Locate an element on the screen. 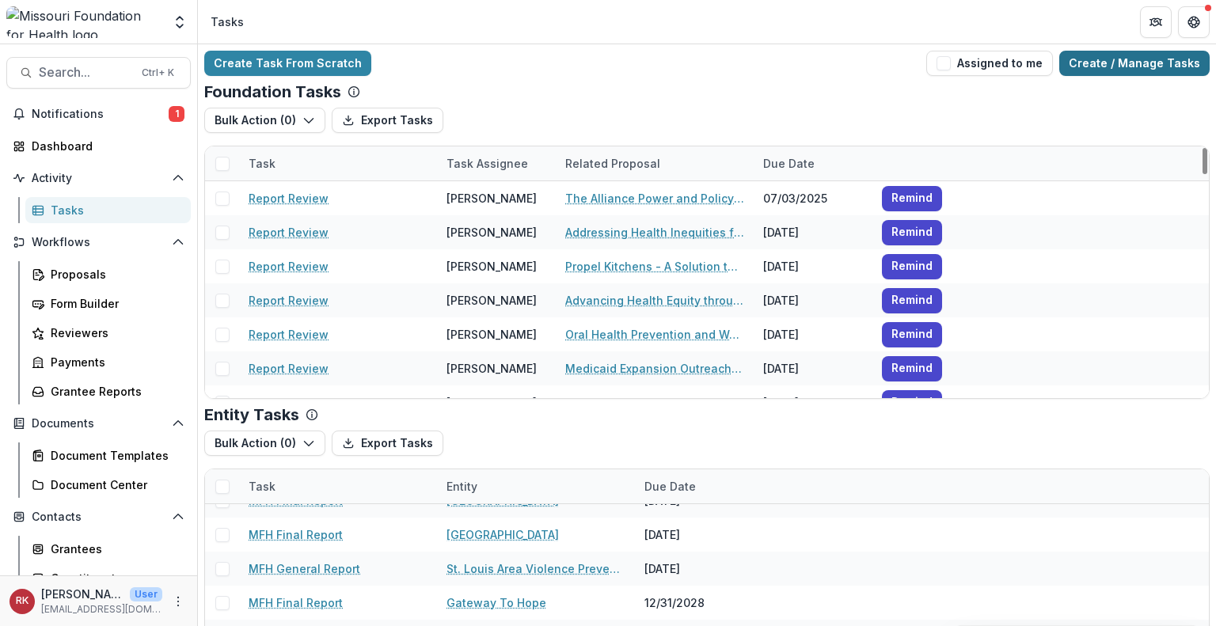 Image resolution: width=1216 pixels, height=626 pixels. nav: breadcrumb is located at coordinates (227, 21).